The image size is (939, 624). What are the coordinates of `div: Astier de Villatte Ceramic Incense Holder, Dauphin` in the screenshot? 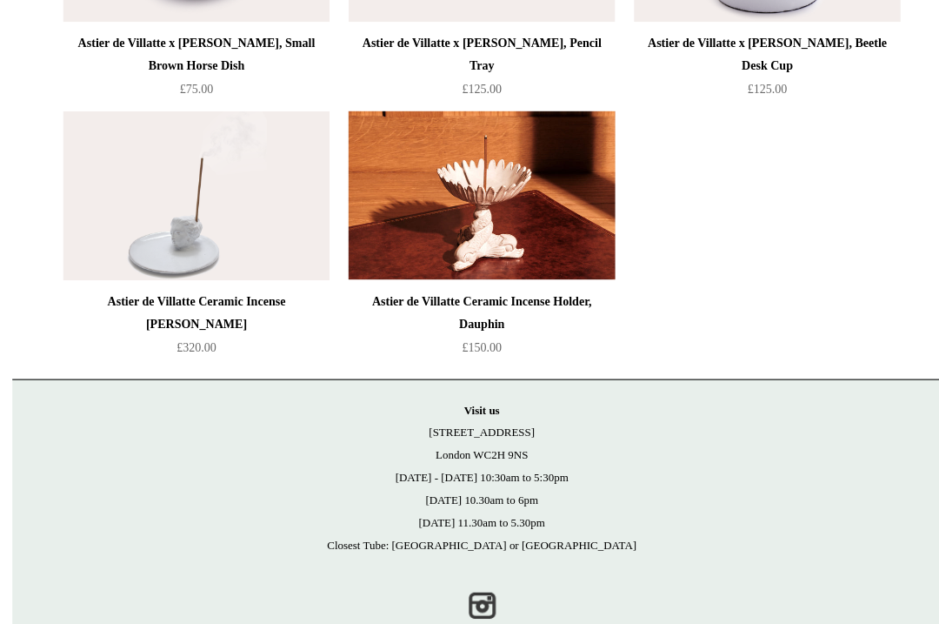 It's located at (470, 291).